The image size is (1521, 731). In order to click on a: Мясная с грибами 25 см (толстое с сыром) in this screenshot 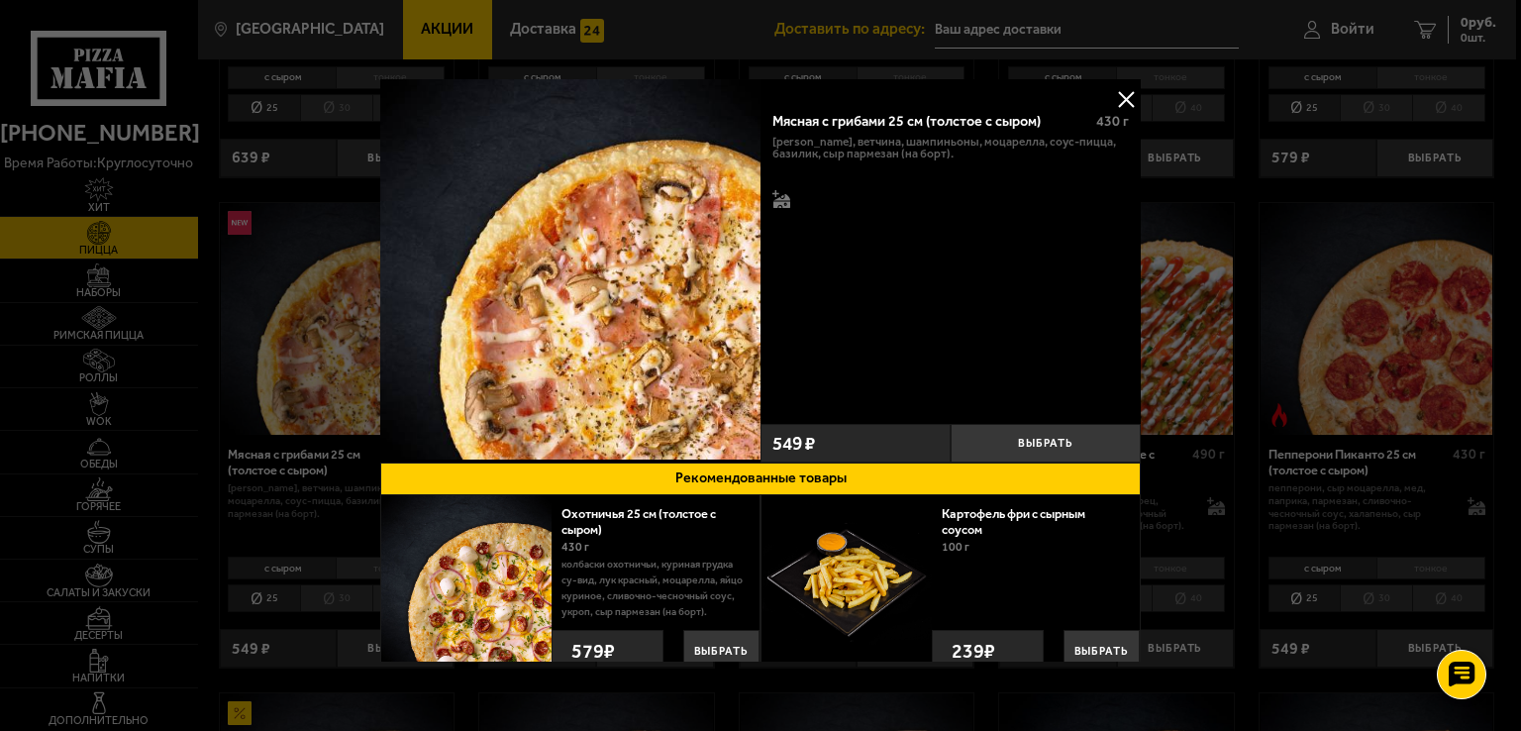, I will do `click(571, 270)`.